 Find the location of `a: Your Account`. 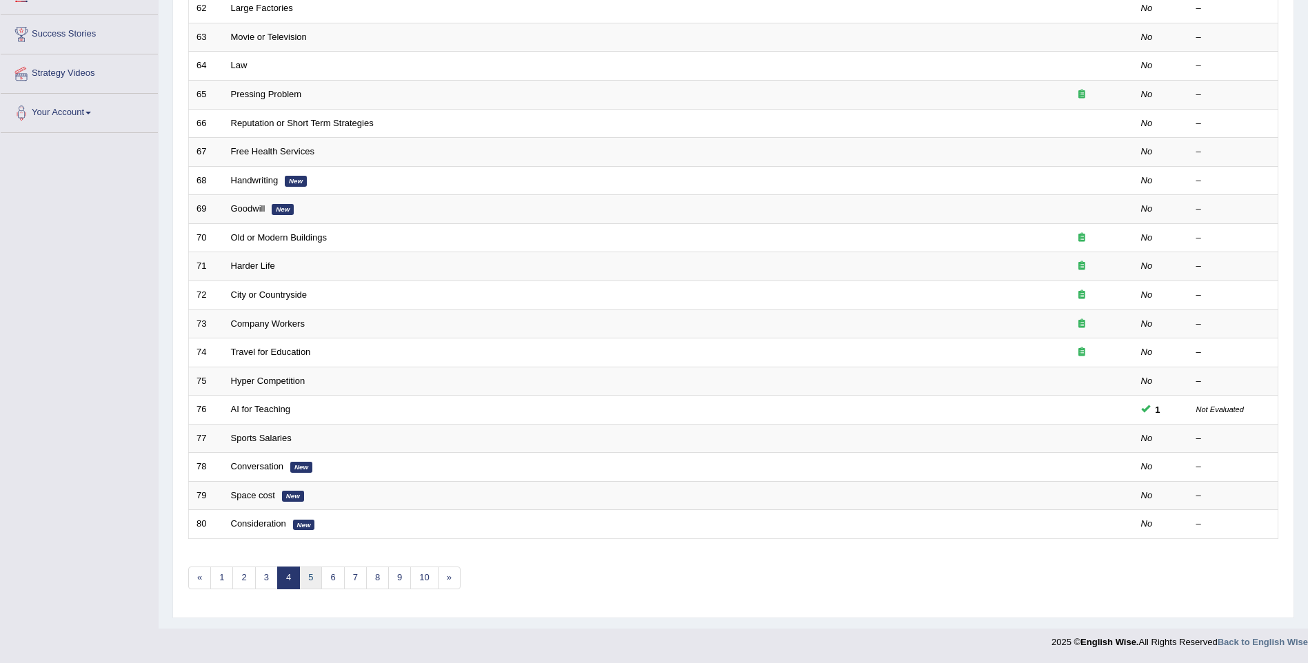

a: Your Account is located at coordinates (79, 111).